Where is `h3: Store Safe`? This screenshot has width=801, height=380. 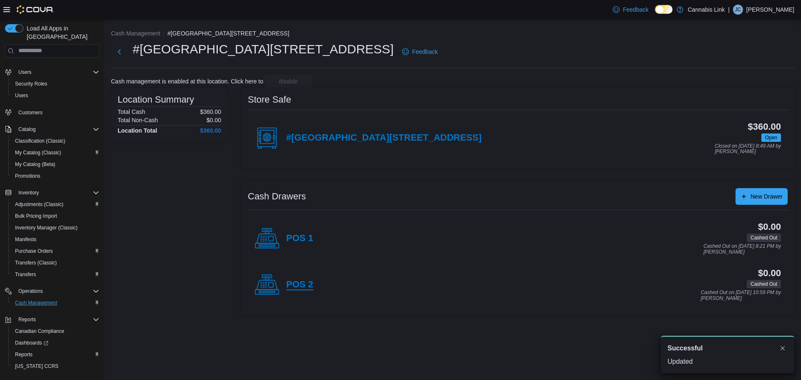
h3: Store Safe is located at coordinates (270, 100).